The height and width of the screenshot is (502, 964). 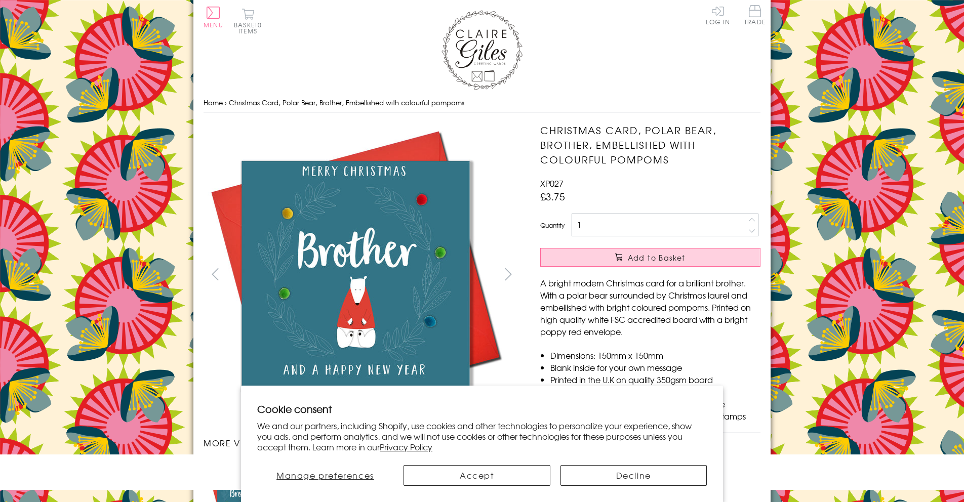 I want to click on span: 0 items, so click(x=250, y=28).